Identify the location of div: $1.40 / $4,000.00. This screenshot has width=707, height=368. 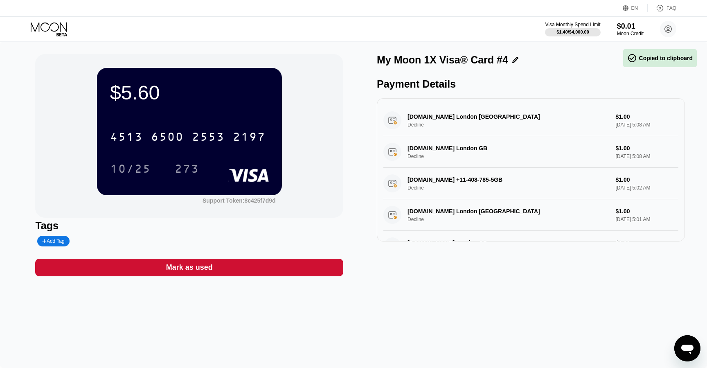
(573, 32).